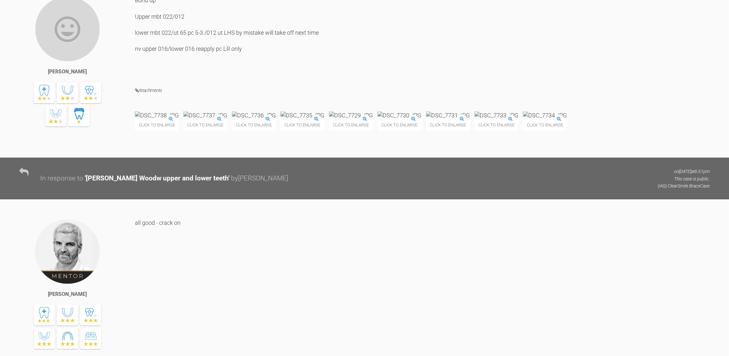 The width and height of the screenshot is (729, 356). Describe the element at coordinates (67, 251) in the screenshot. I see `img: Ross Hobson` at that location.